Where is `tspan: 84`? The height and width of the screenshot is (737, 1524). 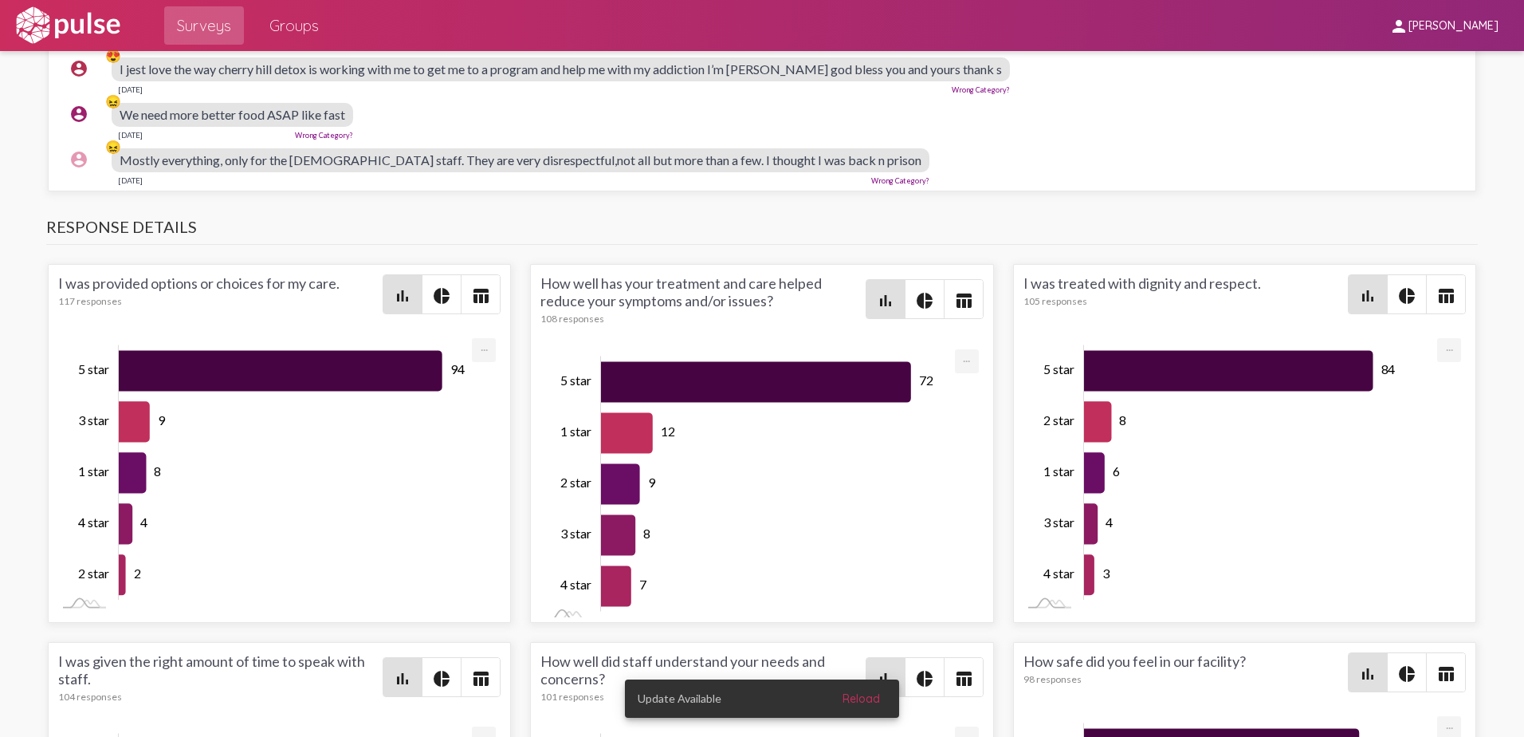
tspan: 84 is located at coordinates (1389, 368).